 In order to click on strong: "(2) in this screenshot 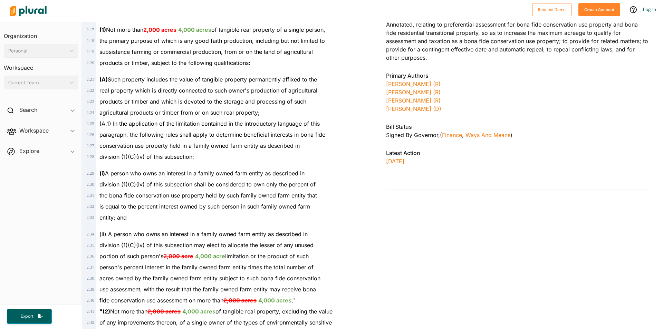, I will do `click(105, 311)`.